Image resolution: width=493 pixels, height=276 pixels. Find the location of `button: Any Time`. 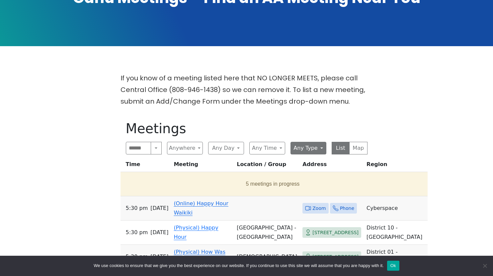

button: Any Time is located at coordinates (267, 148).